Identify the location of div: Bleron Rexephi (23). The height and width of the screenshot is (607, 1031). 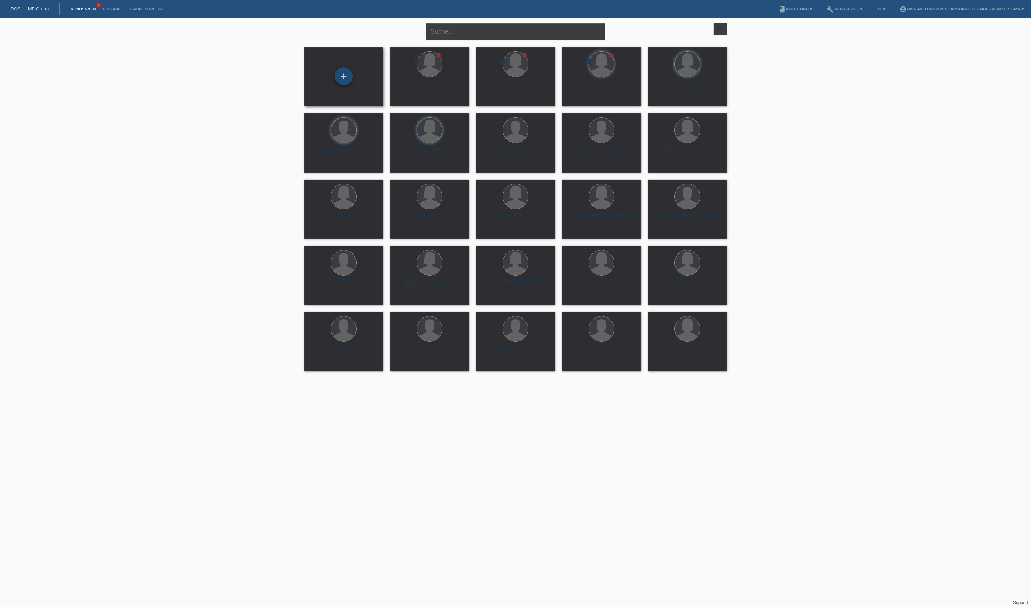
(344, 152).